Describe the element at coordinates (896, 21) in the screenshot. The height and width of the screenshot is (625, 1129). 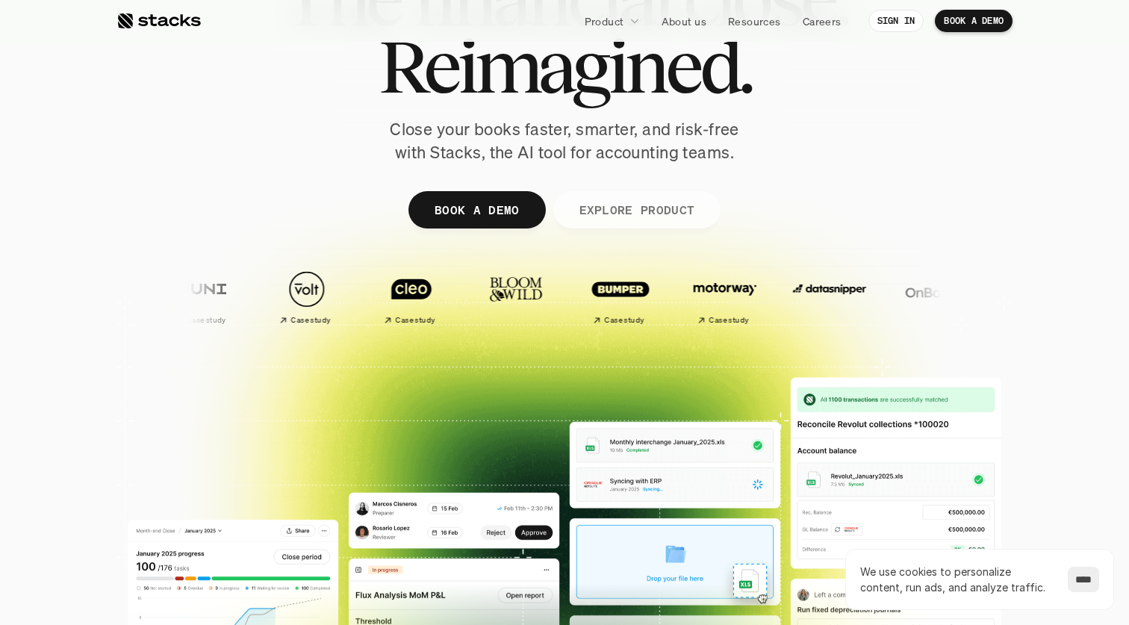
I see `a: SIGN IN` at that location.